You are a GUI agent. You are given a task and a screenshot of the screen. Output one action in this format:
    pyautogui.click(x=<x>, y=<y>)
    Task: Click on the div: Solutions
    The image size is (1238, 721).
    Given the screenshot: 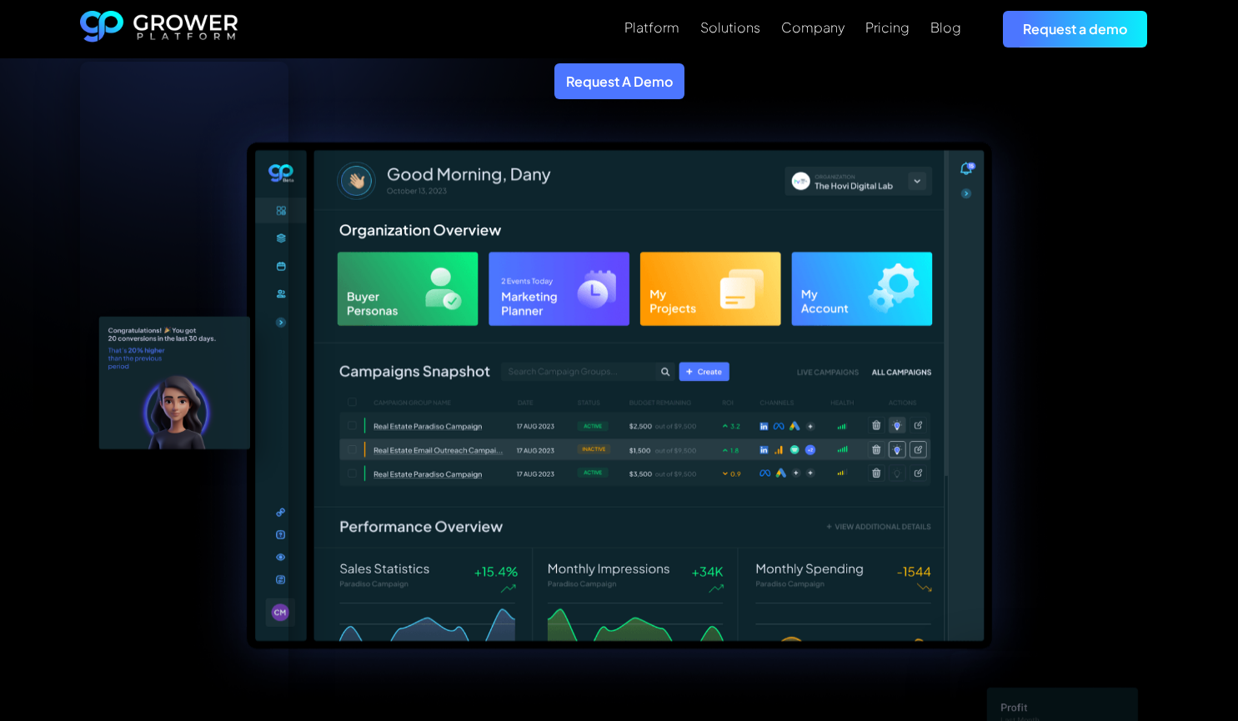 What is the action you would take?
    pyautogui.click(x=731, y=27)
    